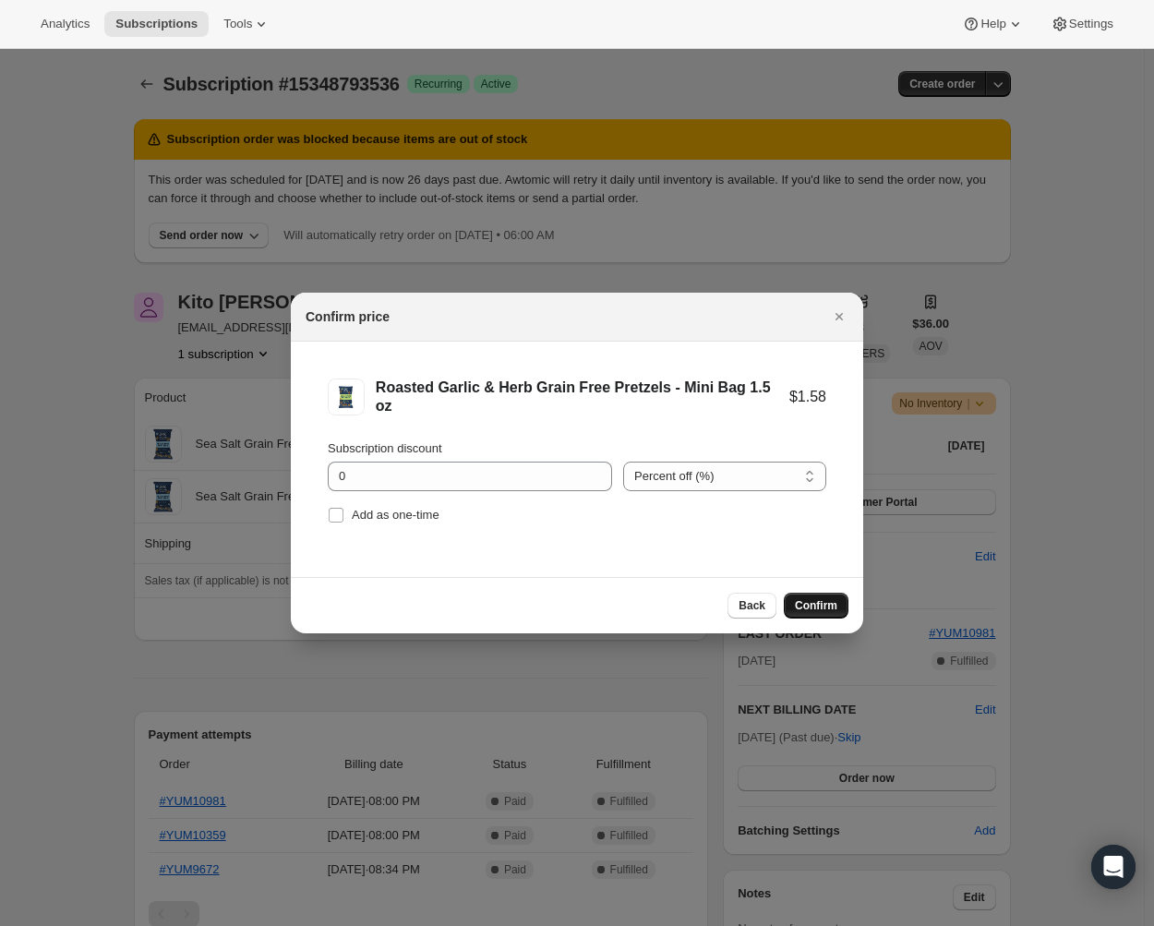  What do you see at coordinates (583, 397) in the screenshot?
I see `div: Roasted Garlic & Herb Grain Free Pretzels - Mini Bag 1.5 oz` at bounding box center [583, 397].